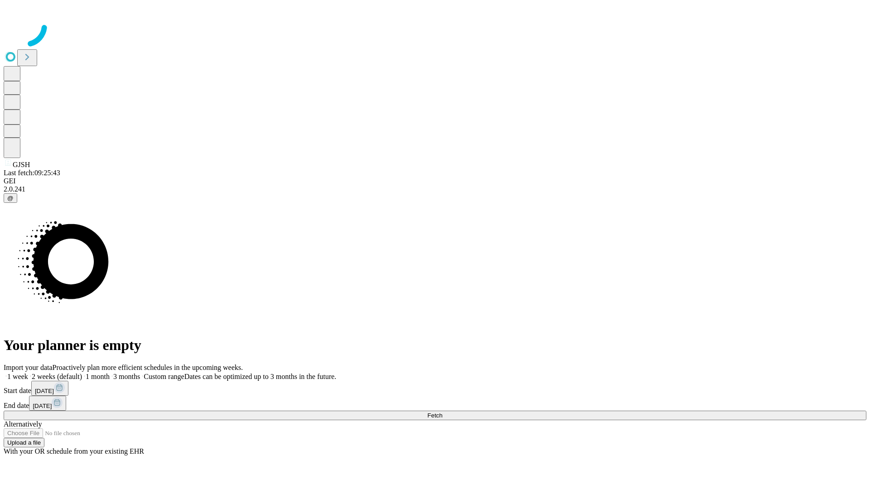 Image resolution: width=870 pixels, height=489 pixels. I want to click on div: Start date, so click(435, 388).